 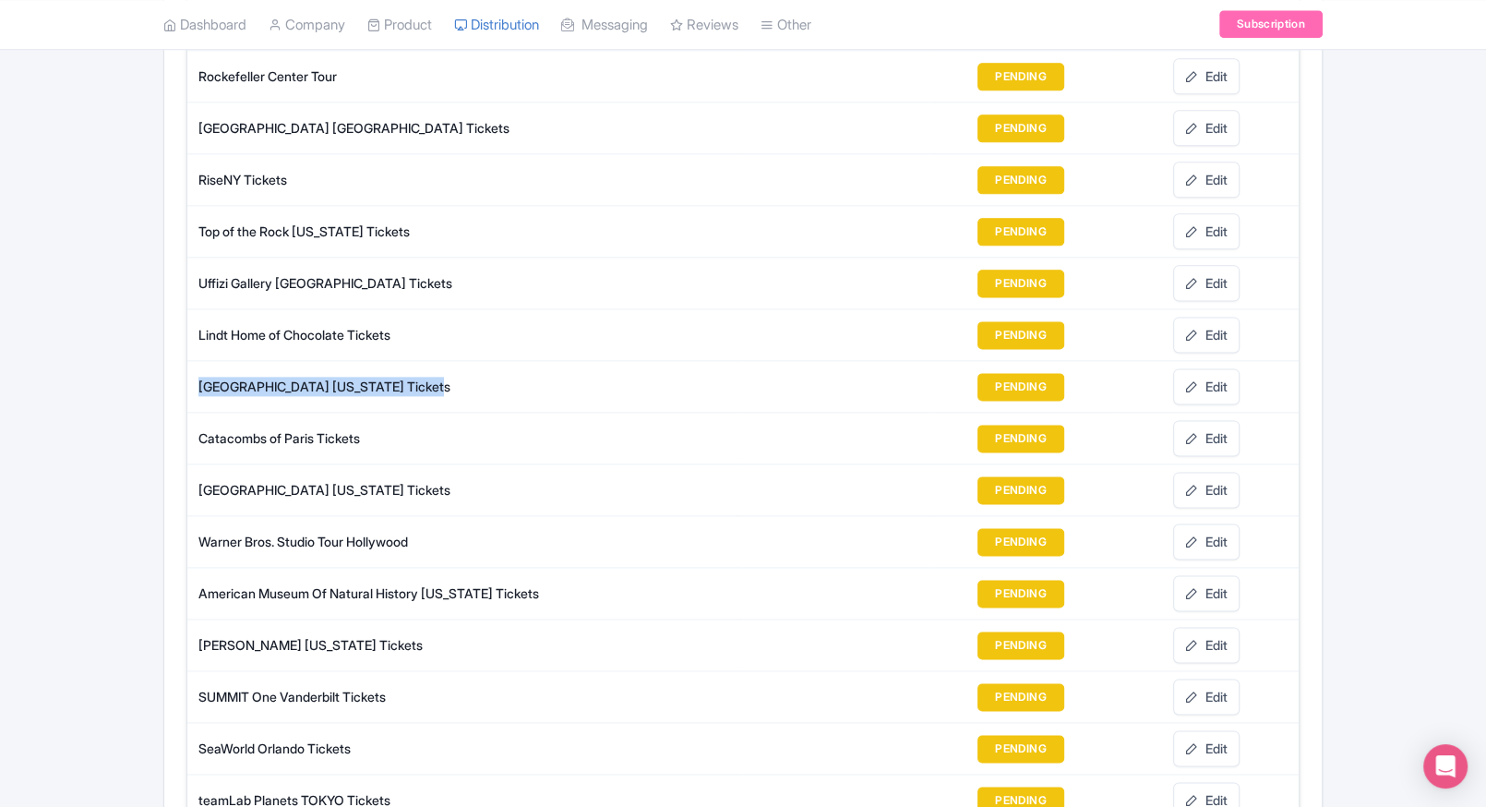 I want to click on div: Rockefeller Center Tour, so click(x=470, y=76).